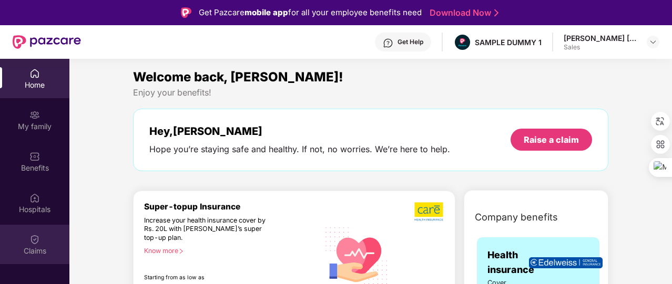 This screenshot has height=284, width=672. What do you see at coordinates (228, 251) in the screenshot?
I see `div: Know more` at bounding box center [228, 251].